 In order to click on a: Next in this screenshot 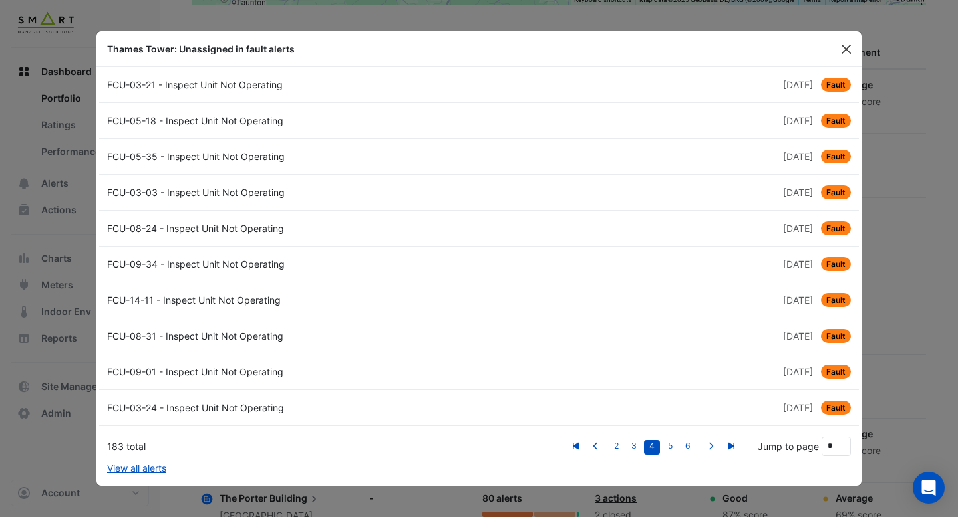, I will do `click(710, 446)`.